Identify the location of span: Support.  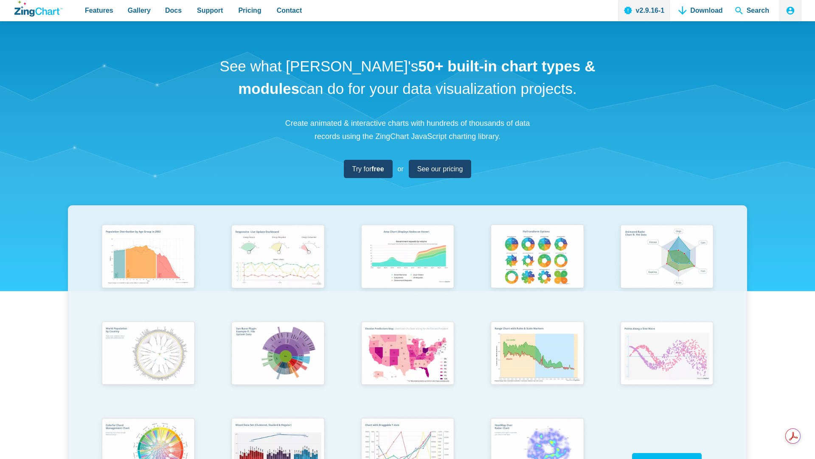
(210, 10).